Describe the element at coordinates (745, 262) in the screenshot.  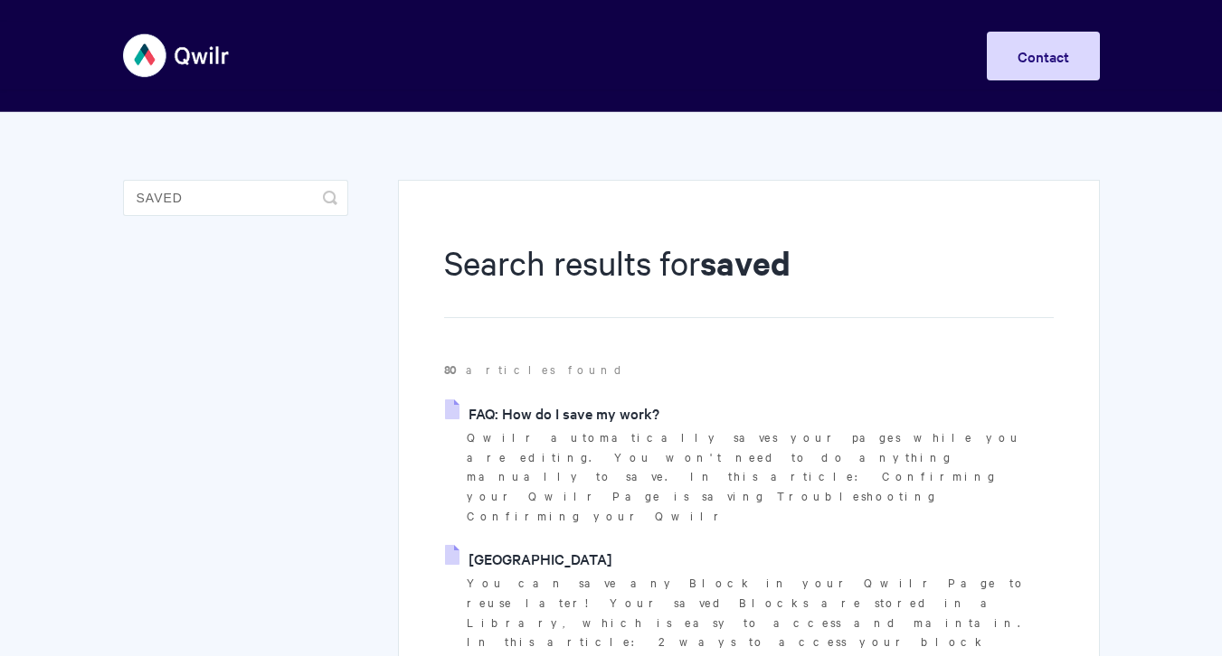
I see `strong: saved` at that location.